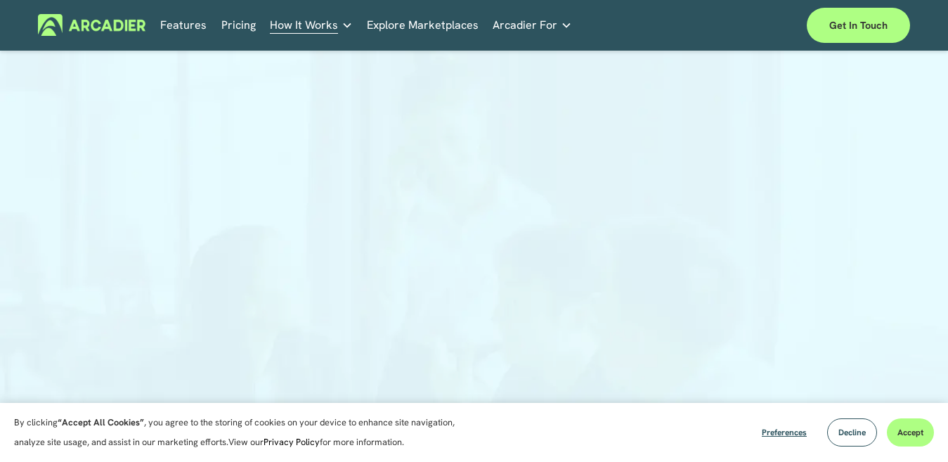  Describe the element at coordinates (852, 432) in the screenshot. I see `span: Decline` at that location.